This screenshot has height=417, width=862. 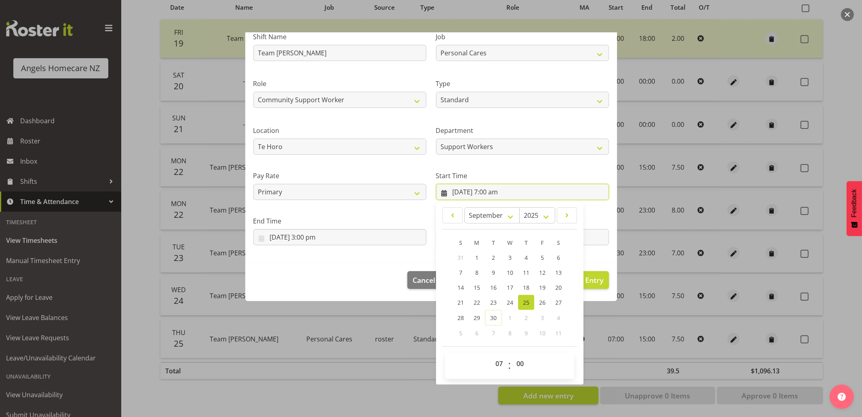 I want to click on a: 4, so click(x=526, y=257).